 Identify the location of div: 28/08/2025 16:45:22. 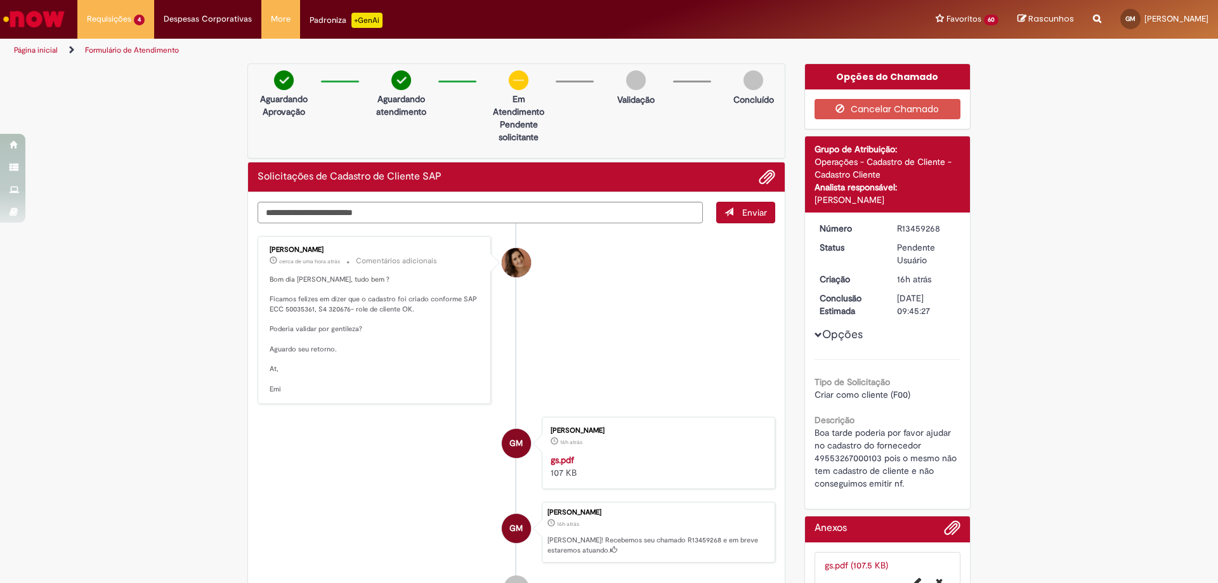
(926, 279).